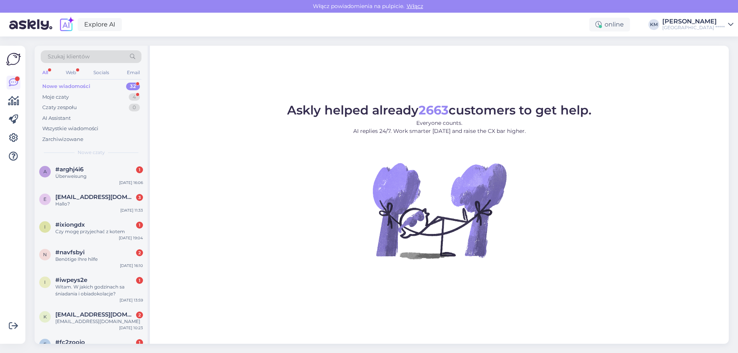 The image size is (738, 353). Describe the element at coordinates (68, 56) in the screenshot. I see `span: Szukaj klientów` at that location.